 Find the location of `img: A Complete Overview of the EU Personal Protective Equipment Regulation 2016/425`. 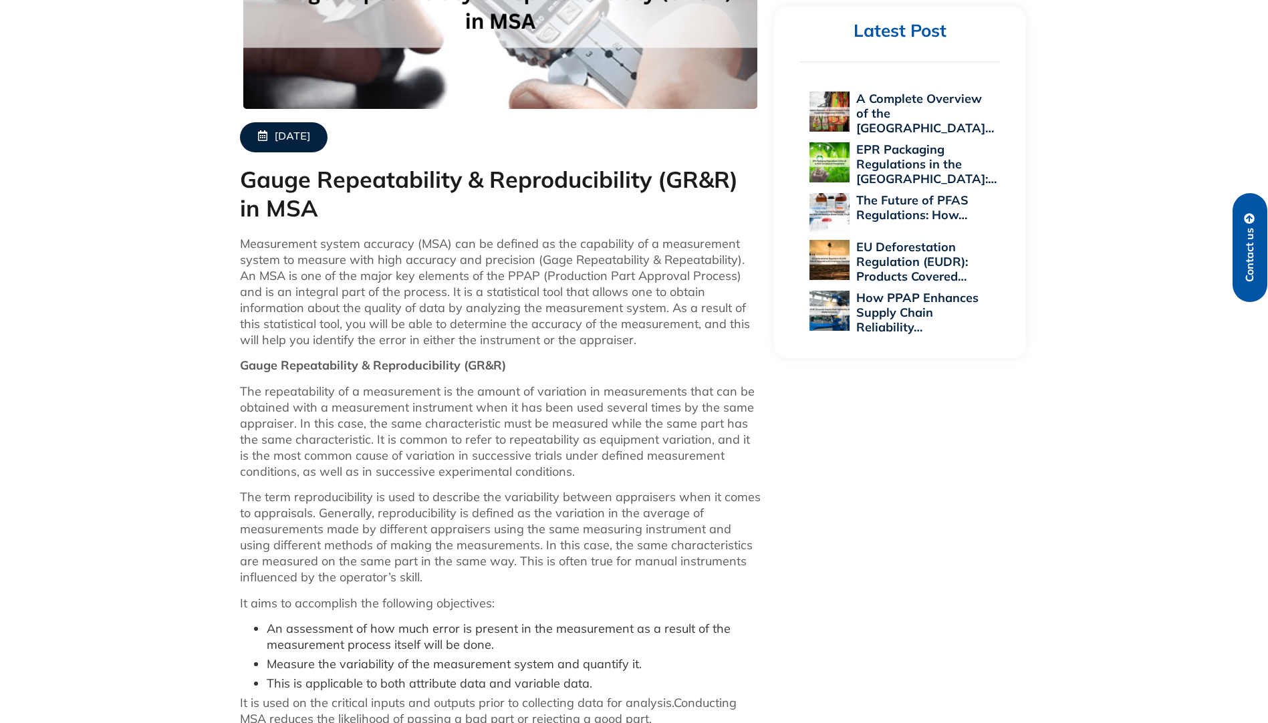

img: A Complete Overview of the EU Personal Protective Equipment Regulation 2016/425 is located at coordinates (829, 112).